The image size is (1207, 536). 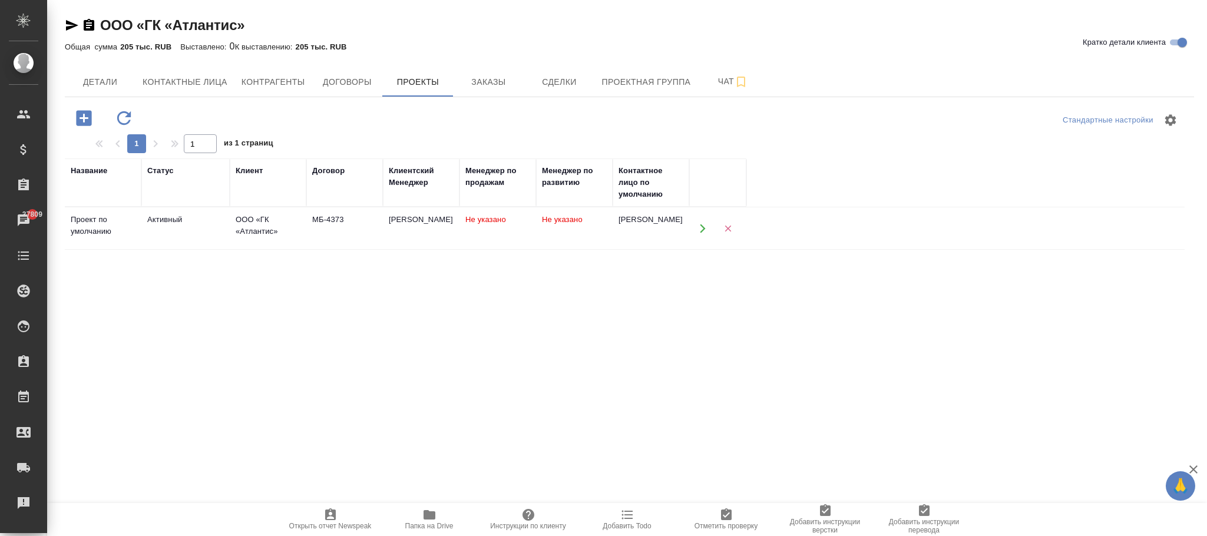 What do you see at coordinates (331, 526) in the screenshot?
I see `span: Открыть отчет Newspeak` at bounding box center [331, 526].